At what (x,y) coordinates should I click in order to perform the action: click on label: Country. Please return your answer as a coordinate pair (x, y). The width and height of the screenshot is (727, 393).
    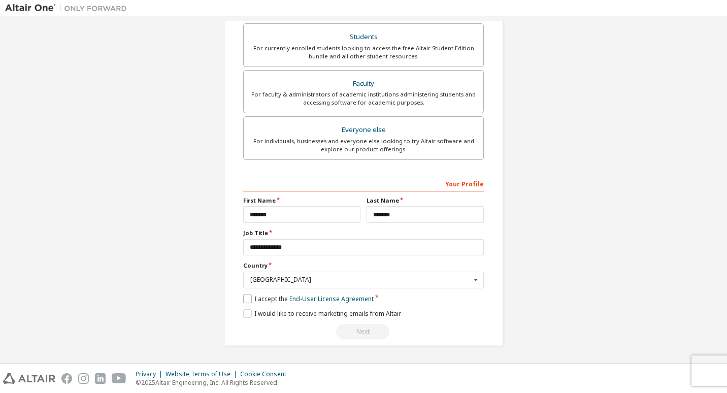
    Looking at the image, I should click on (364, 266).